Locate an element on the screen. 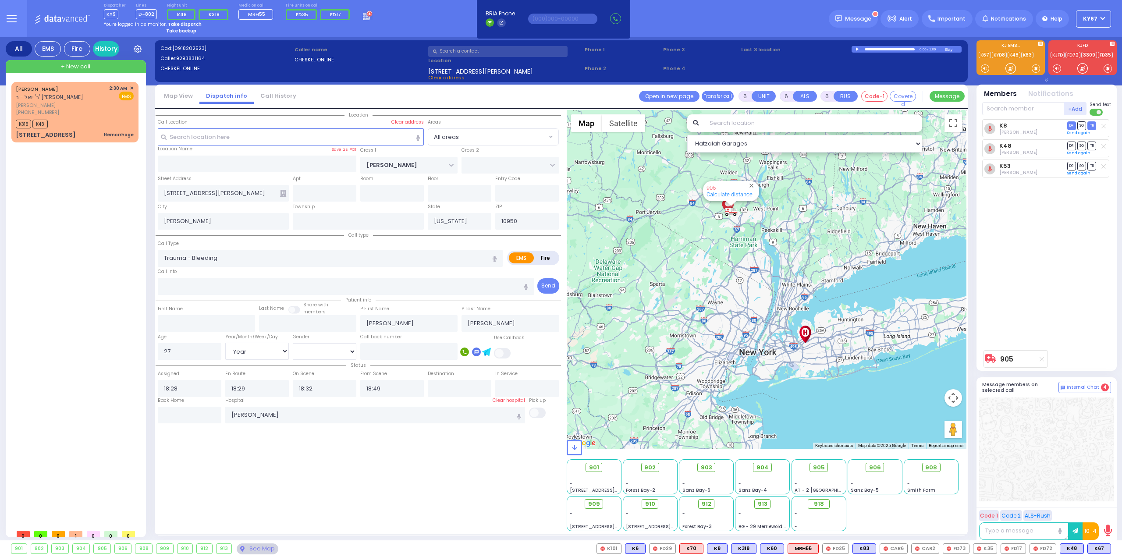  span: [0918202523] is located at coordinates (189, 48).